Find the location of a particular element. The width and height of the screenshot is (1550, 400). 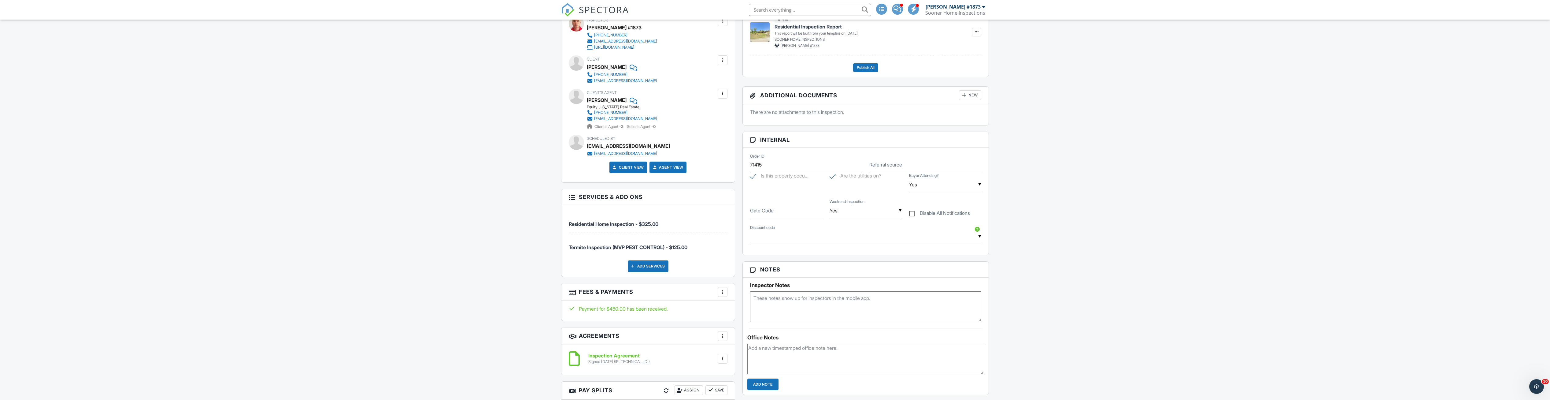

label: Buyer Attending? is located at coordinates (924, 176).